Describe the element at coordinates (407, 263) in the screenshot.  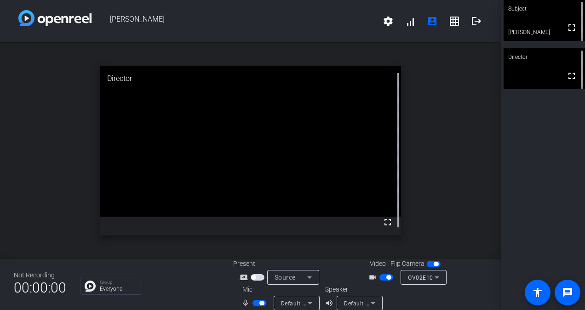
I see `span: Flip Camera` at that location.